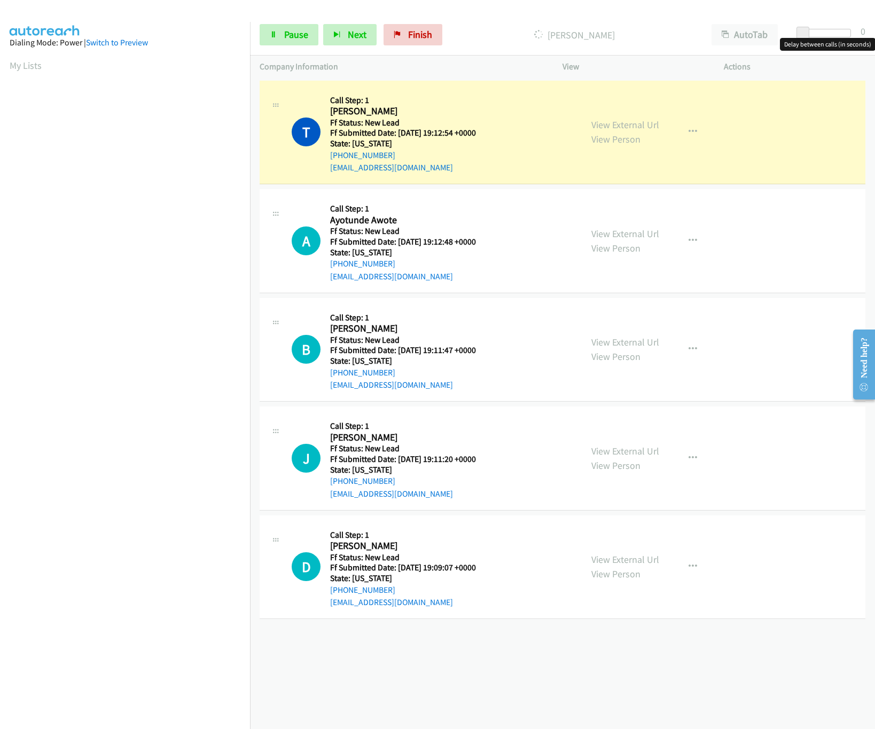 This screenshot has height=729, width=875. Describe the element at coordinates (125, 43) in the screenshot. I see `div: Dialing Mode: Power |` at that location.